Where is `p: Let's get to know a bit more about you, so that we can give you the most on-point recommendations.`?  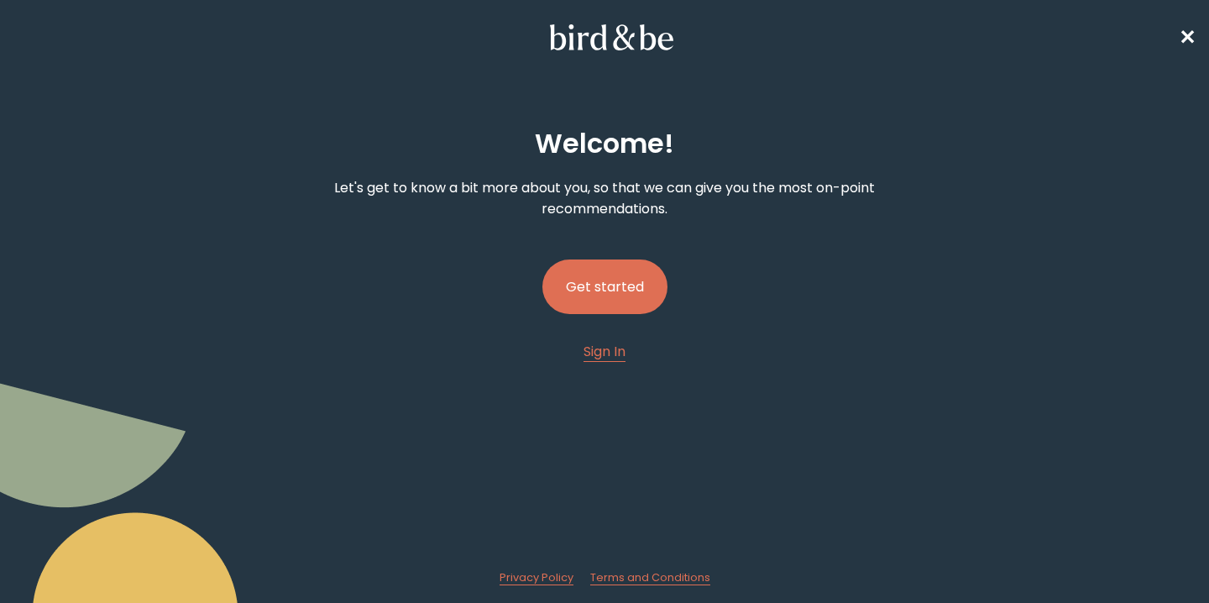 p: Let's get to know a bit more about you, so that we can give you the most on-point recommendations. is located at coordinates (604, 198).